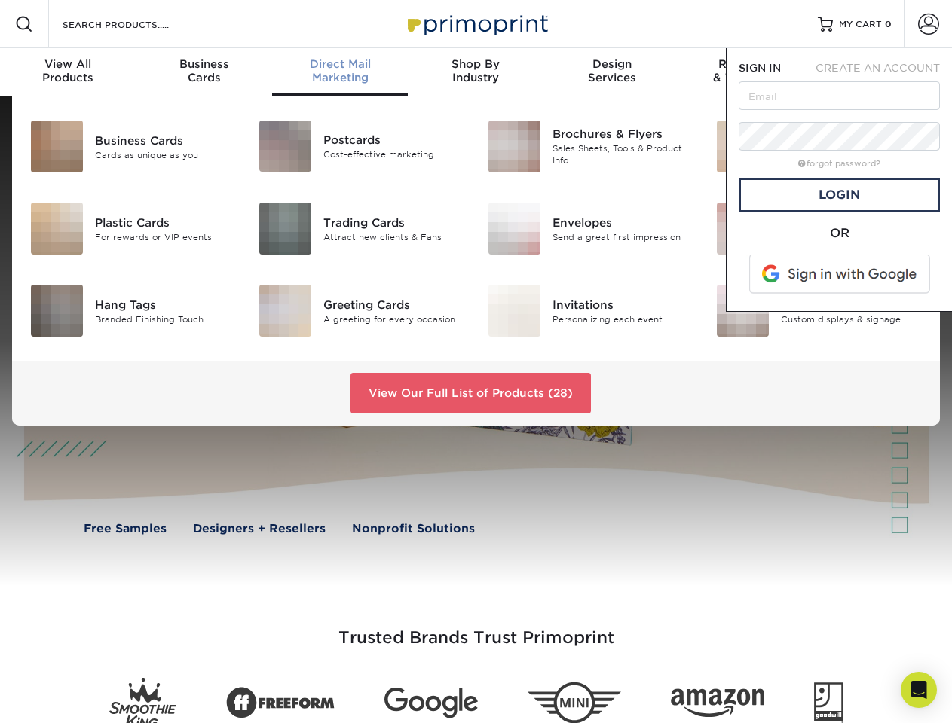 Image resolution: width=952 pixels, height=723 pixels. Describe the element at coordinates (476, 64) in the screenshot. I see `span: Shop By` at that location.